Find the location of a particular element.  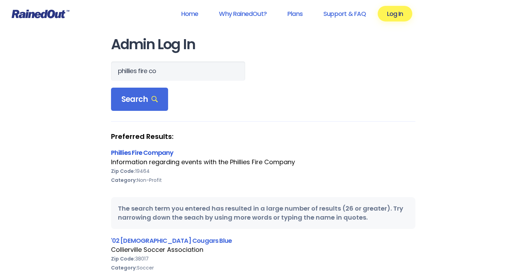

a: Support & FAQ is located at coordinates (344, 13).